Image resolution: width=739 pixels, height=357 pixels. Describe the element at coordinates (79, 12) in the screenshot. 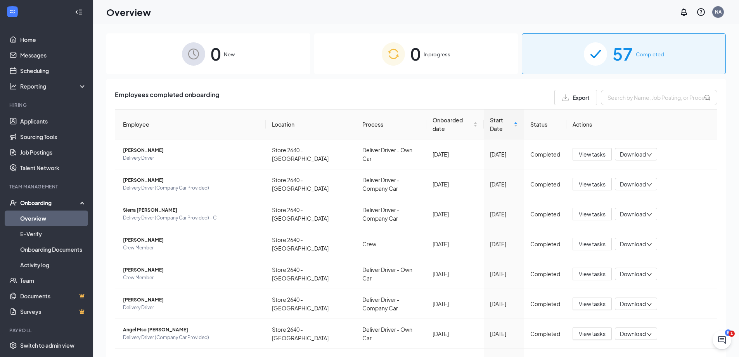

I see `svg: Collapse` at that location.